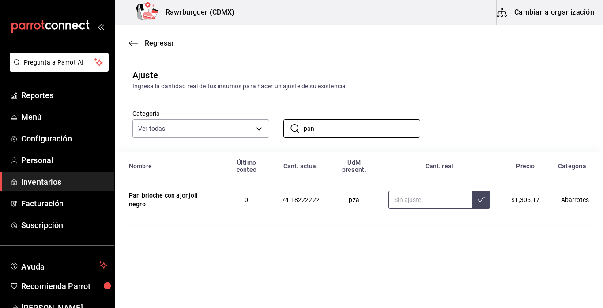 This screenshot has height=308, width=603. Describe the element at coordinates (58, 265) in the screenshot. I see `span: Ayuda` at that location.